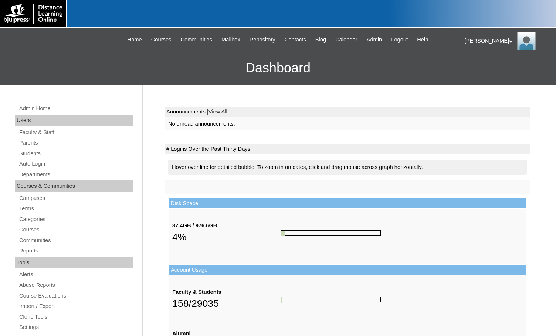 This screenshot has height=336, width=556. What do you see at coordinates (399, 40) in the screenshot?
I see `a: Logout` at bounding box center [399, 40].